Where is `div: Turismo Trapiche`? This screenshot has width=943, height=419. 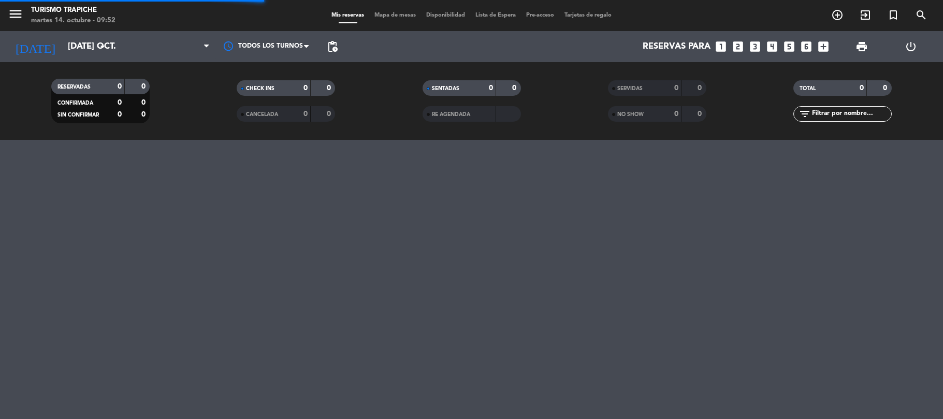 div: Turismo Trapiche is located at coordinates (73, 10).